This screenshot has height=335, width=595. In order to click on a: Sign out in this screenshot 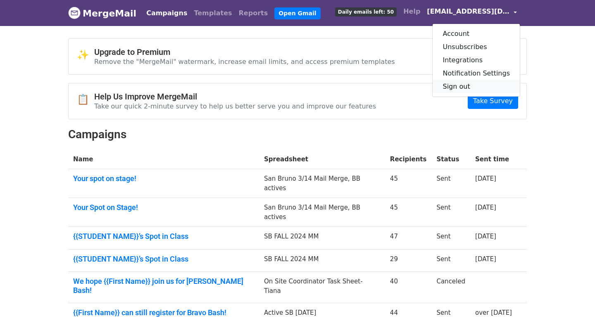, I will do `click(476, 87)`.